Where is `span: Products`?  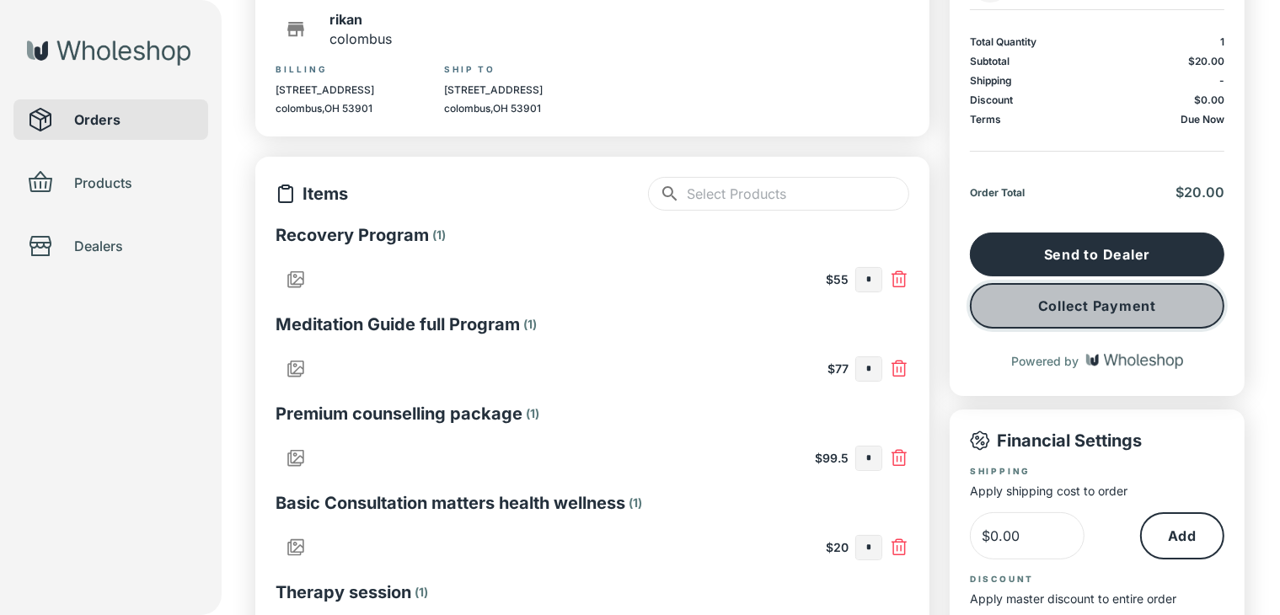 span: Products is located at coordinates (134, 183).